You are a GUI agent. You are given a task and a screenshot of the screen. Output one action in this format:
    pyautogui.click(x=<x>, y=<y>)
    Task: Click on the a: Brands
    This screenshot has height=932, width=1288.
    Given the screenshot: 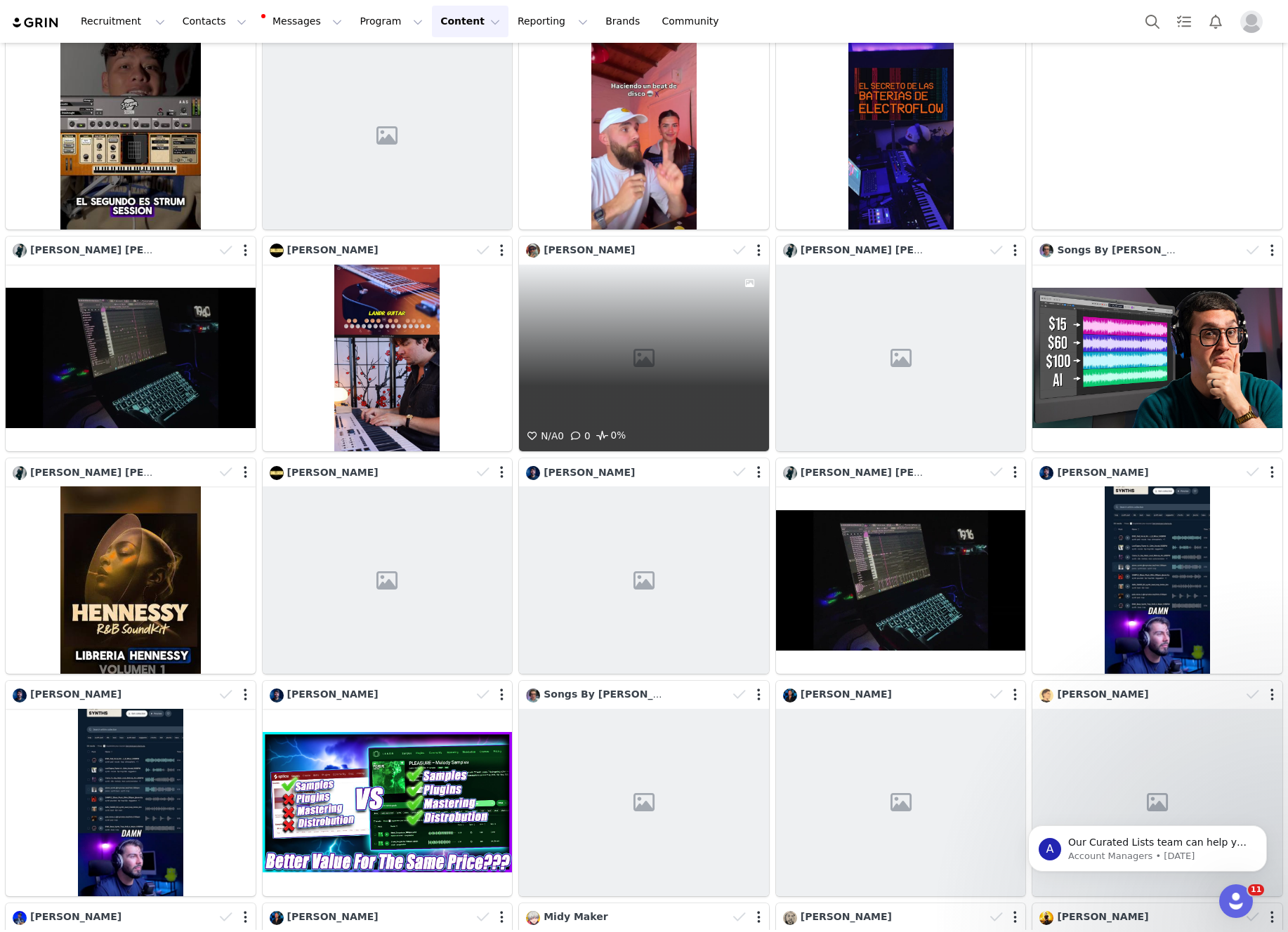 What is the action you would take?
    pyautogui.click(x=624, y=21)
    